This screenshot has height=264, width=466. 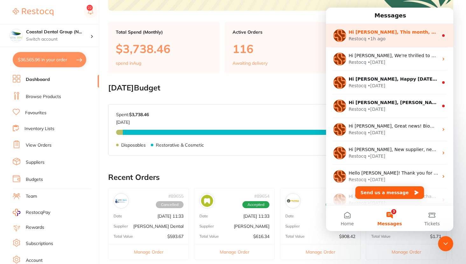 What do you see at coordinates (106, 211) in the screenshot?
I see `button: Tickets` at bounding box center [106, 211].